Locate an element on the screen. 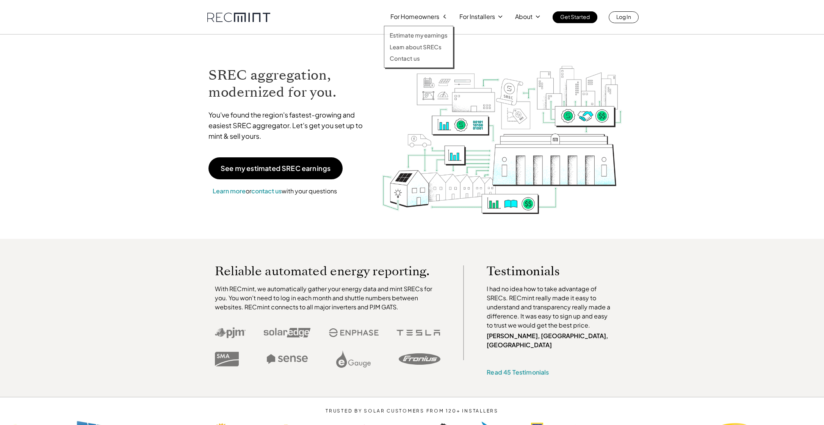  a: Estimate my earnings is located at coordinates (419, 35).